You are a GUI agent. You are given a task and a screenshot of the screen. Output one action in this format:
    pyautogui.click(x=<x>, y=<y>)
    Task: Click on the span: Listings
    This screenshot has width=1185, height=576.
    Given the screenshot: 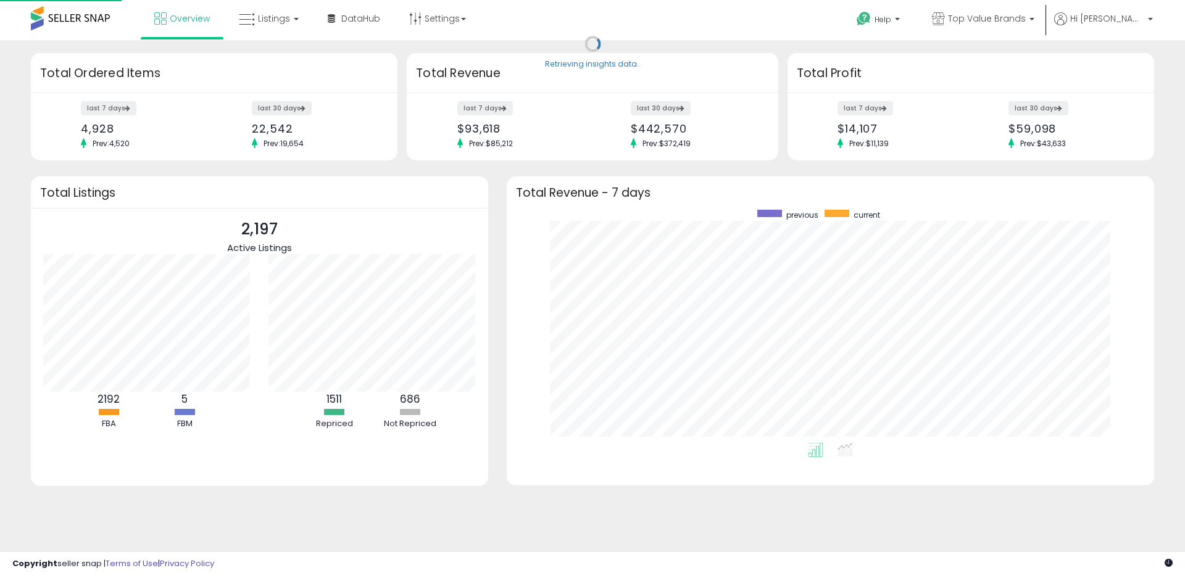 What is the action you would take?
    pyautogui.click(x=274, y=19)
    